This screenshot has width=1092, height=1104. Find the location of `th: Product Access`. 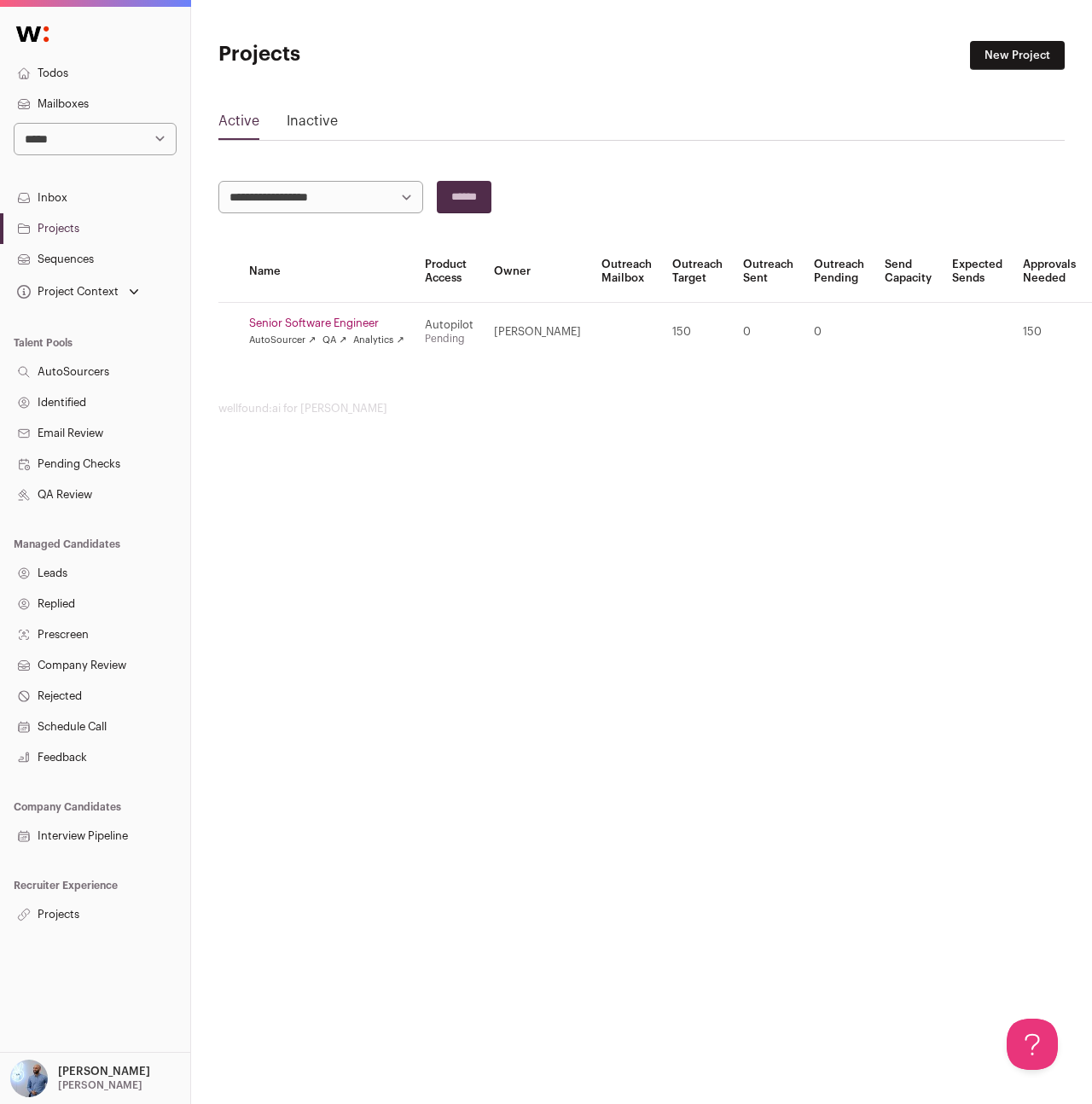

th: Product Access is located at coordinates (448, 272).